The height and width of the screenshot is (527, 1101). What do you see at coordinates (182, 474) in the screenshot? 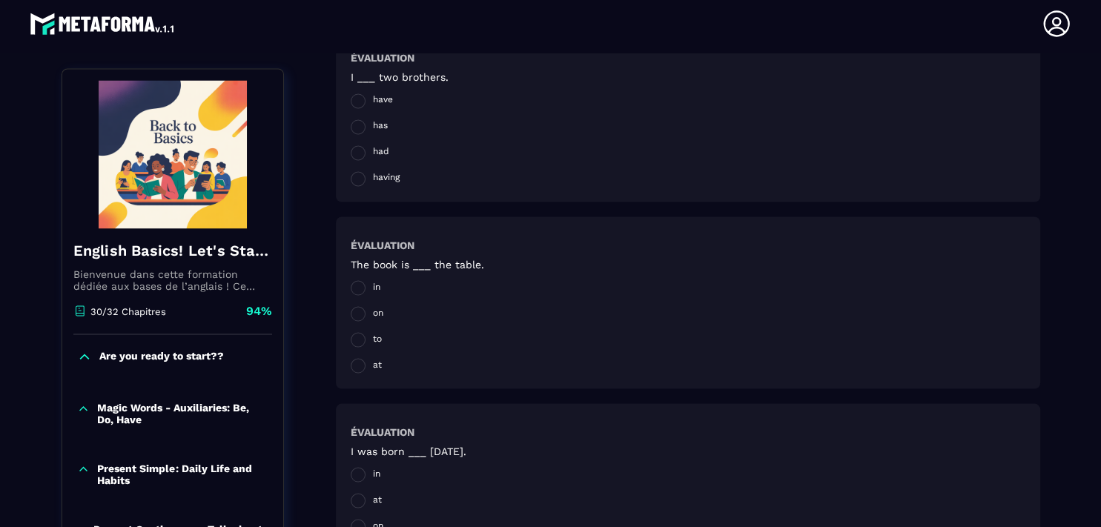
I see `p: Present Simple: Daily Life and Habits` at bounding box center [182, 474].